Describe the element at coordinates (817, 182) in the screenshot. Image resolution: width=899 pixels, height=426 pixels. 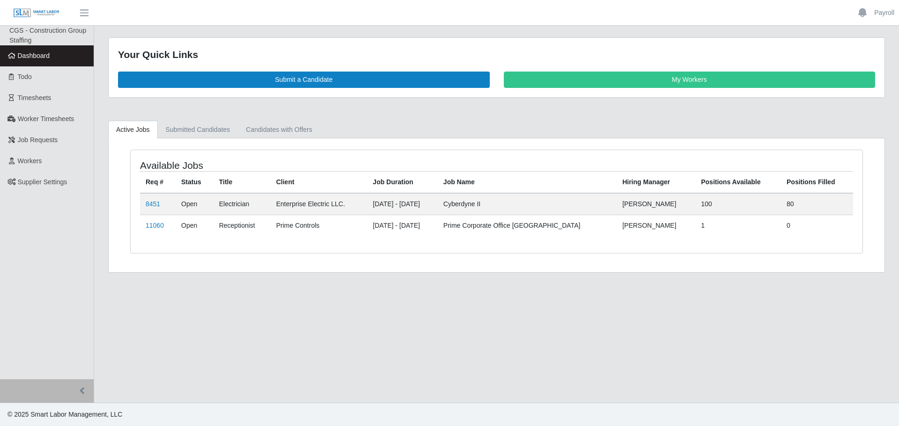
I see `th: Positions Filled` at that location.